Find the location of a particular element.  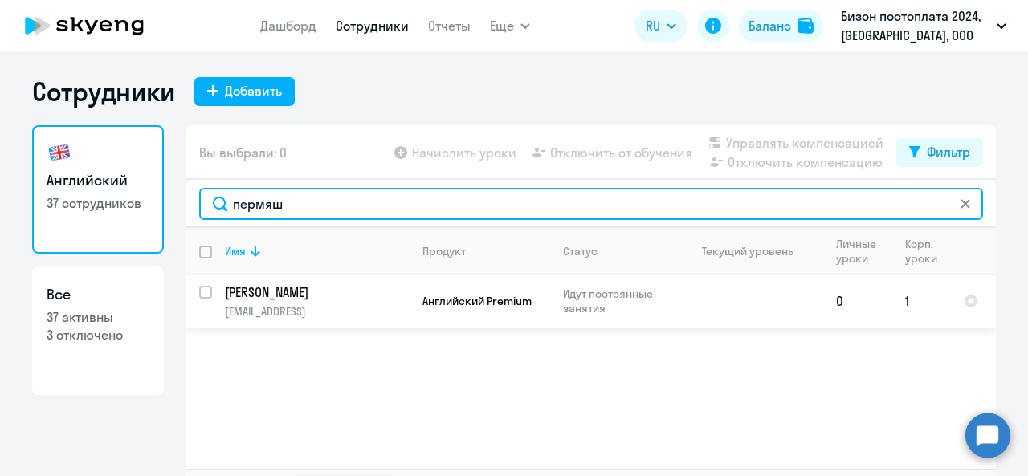

h3: Английский is located at coordinates (98, 181).